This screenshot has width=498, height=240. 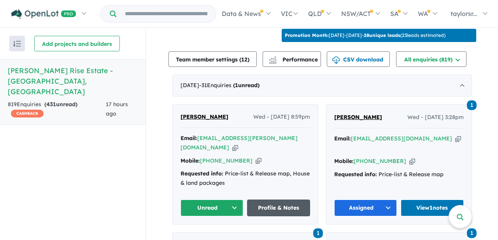 I want to click on button: Team member settings (12), so click(x=212, y=59).